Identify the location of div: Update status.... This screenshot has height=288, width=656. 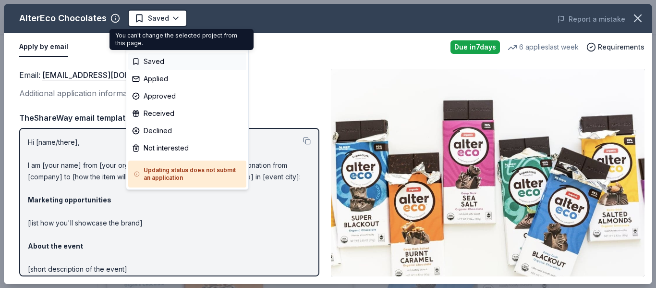
(187, 40).